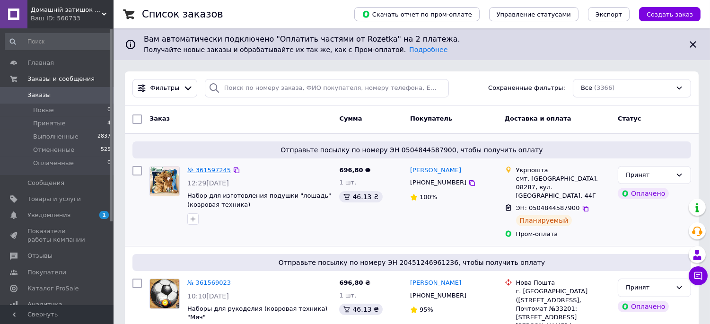 The height and width of the screenshot is (324, 710). What do you see at coordinates (563, 283) in the screenshot?
I see `div: Нова Пошта` at bounding box center [563, 283].